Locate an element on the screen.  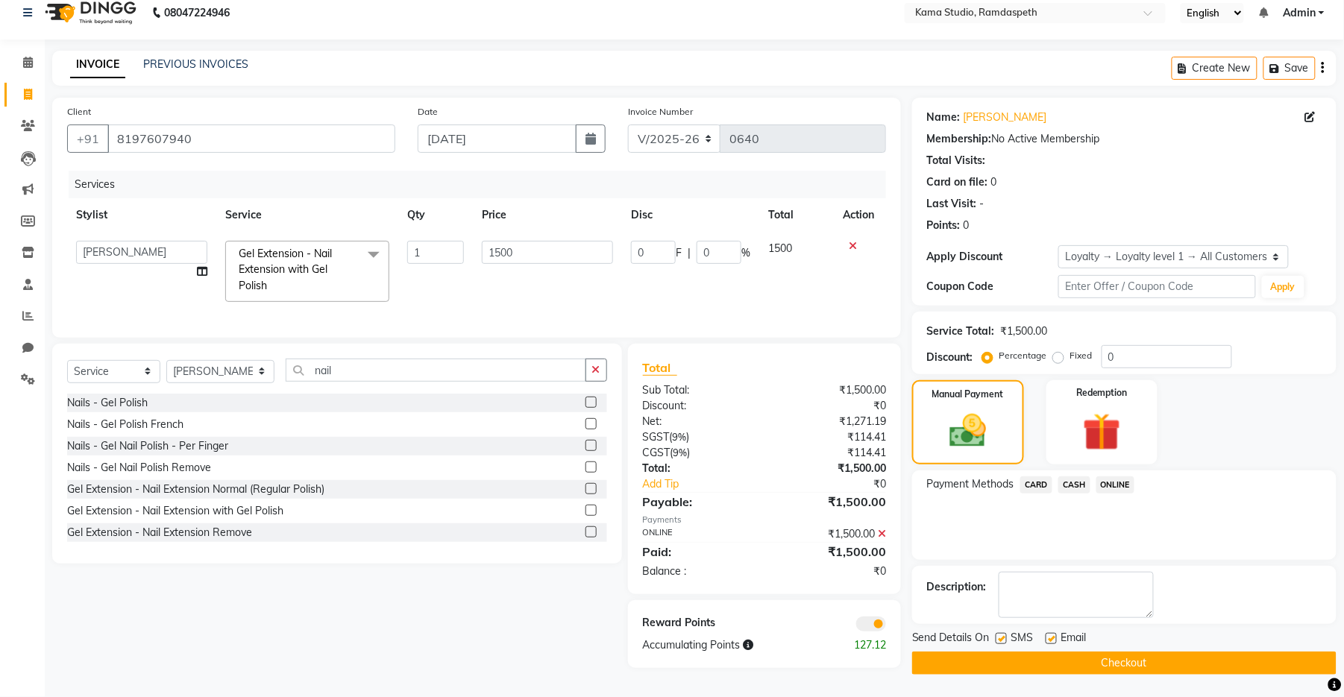
div: No Active Membership is located at coordinates (1124, 139).